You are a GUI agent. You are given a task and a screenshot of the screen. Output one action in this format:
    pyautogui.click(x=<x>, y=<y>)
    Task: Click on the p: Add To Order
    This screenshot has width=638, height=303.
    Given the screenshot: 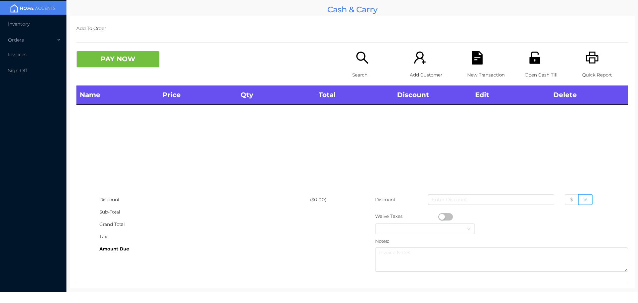 What is the action you would take?
    pyautogui.click(x=352, y=28)
    